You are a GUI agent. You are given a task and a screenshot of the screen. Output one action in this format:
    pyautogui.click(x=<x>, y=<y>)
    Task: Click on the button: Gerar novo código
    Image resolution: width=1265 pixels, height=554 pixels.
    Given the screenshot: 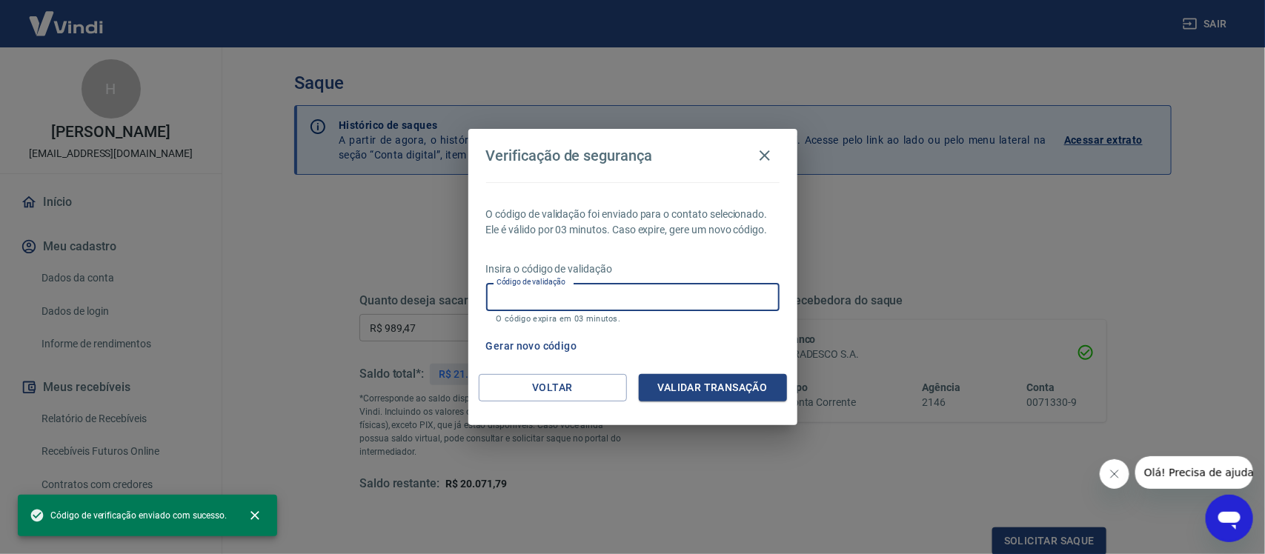 What is the action you would take?
    pyautogui.click(x=532, y=346)
    